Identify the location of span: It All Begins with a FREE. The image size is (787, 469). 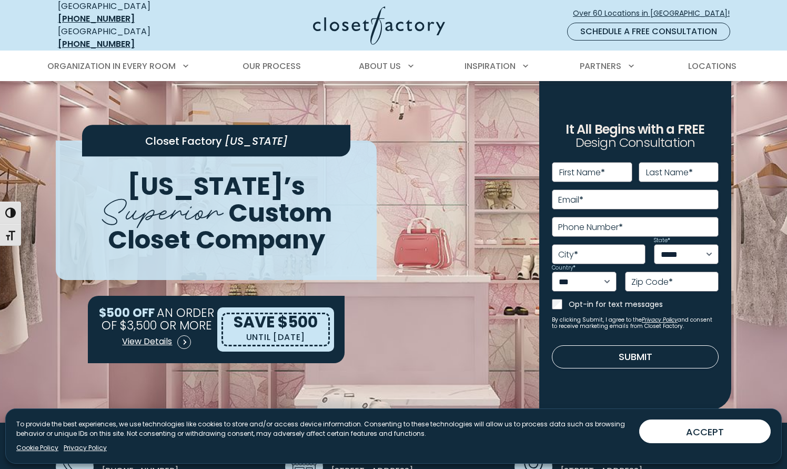
(635, 129).